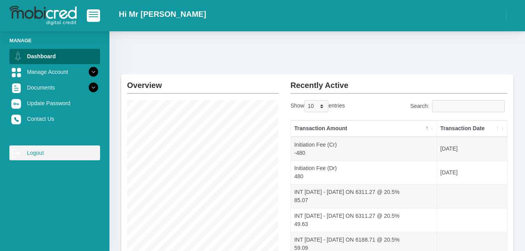 The width and height of the screenshot is (525, 251). I want to click on img: logo-mobicred.svg, so click(43, 16).